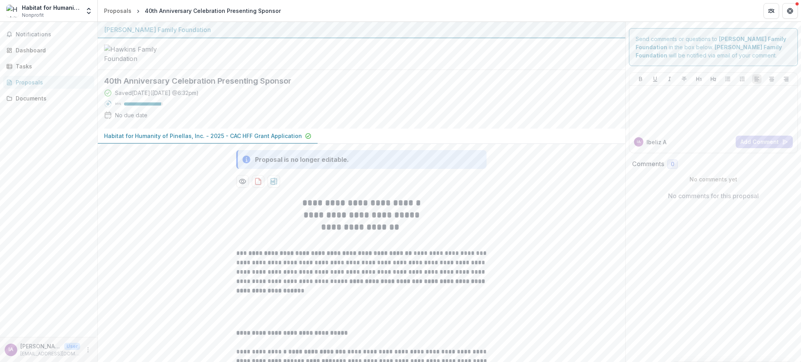  Describe the element at coordinates (728, 79) in the screenshot. I see `button: Bullet List` at that location.